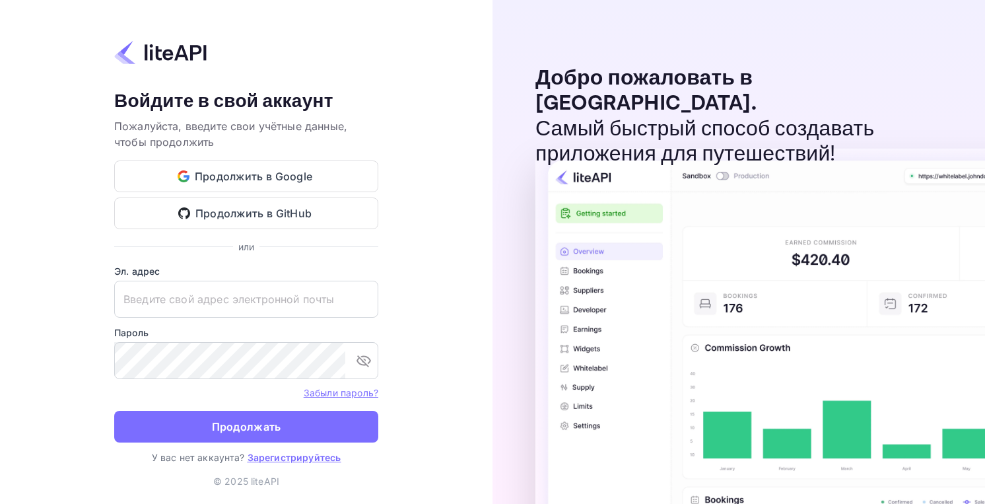  What do you see at coordinates (254, 176) in the screenshot?
I see `ya-tr-span: Продолжить в Google` at bounding box center [254, 176].